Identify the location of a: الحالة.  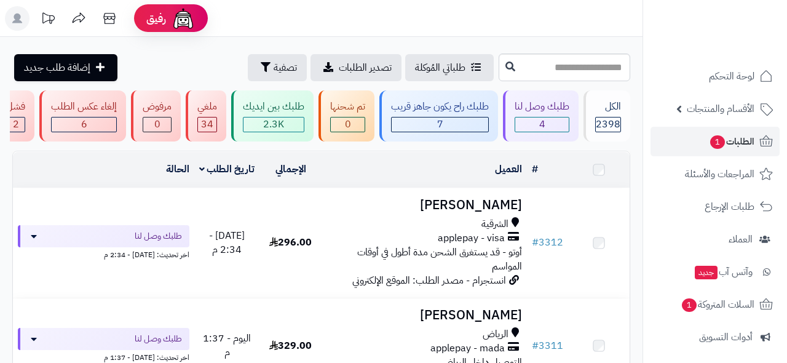
(178, 169).